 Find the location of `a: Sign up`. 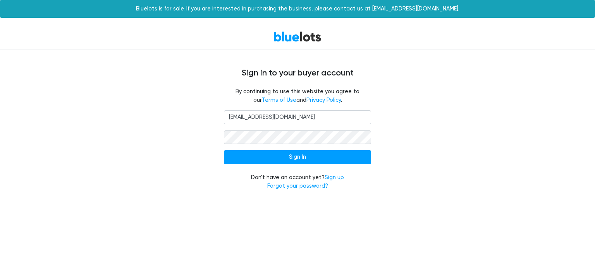

a: Sign up is located at coordinates (334, 177).